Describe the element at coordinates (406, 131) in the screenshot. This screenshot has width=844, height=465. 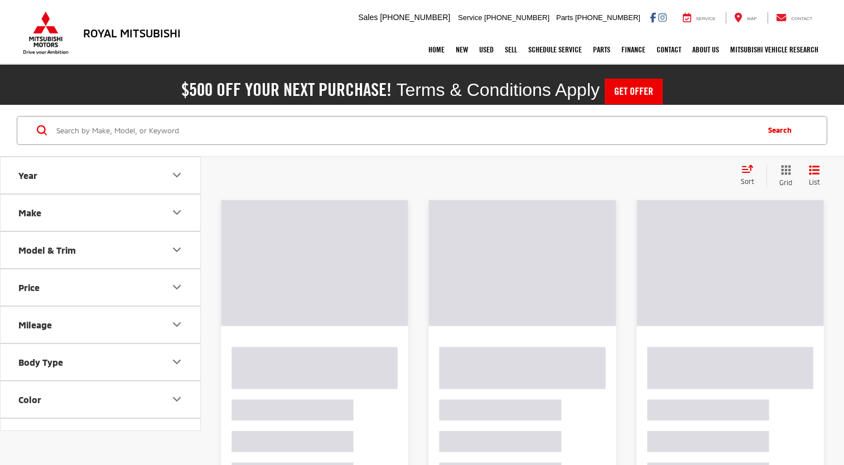
I see `input: Search by Make, Model, or Keyword` at that location.